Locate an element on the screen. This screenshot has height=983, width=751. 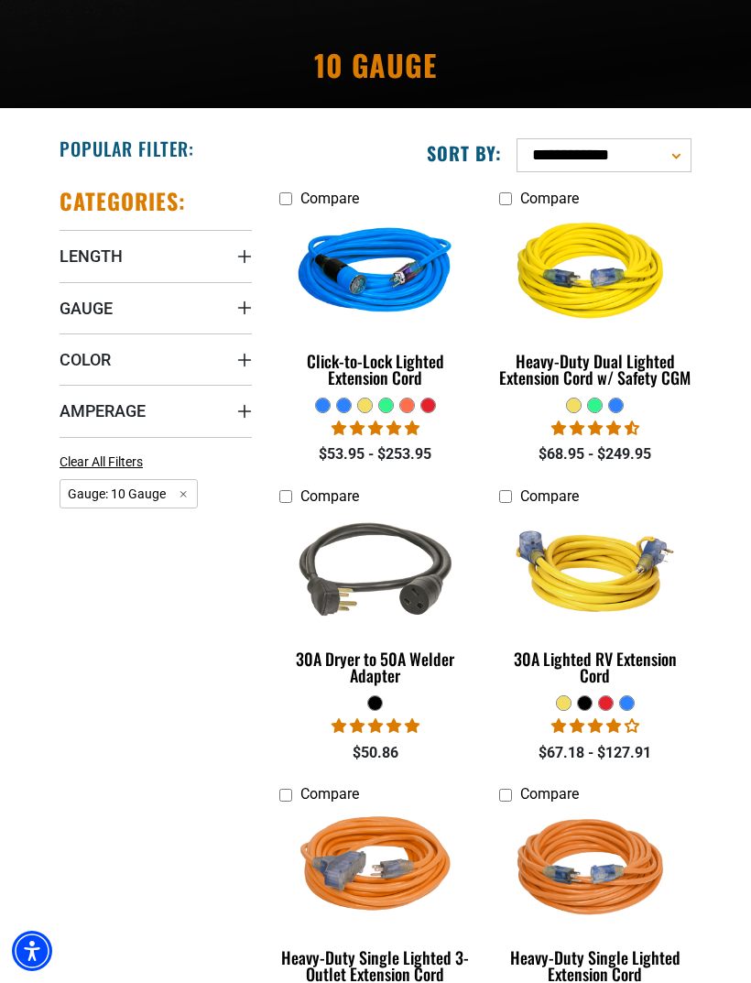
summary: Gauge is located at coordinates (156, 308).